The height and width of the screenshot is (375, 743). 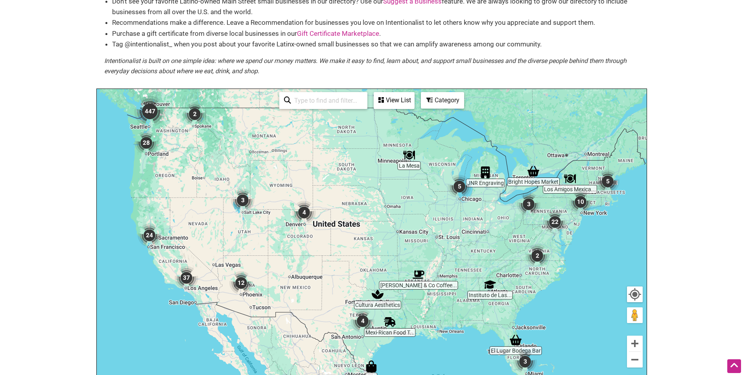 What do you see at coordinates (378, 294) in the screenshot?
I see `div: Cultura Aesthetics` at bounding box center [378, 294].